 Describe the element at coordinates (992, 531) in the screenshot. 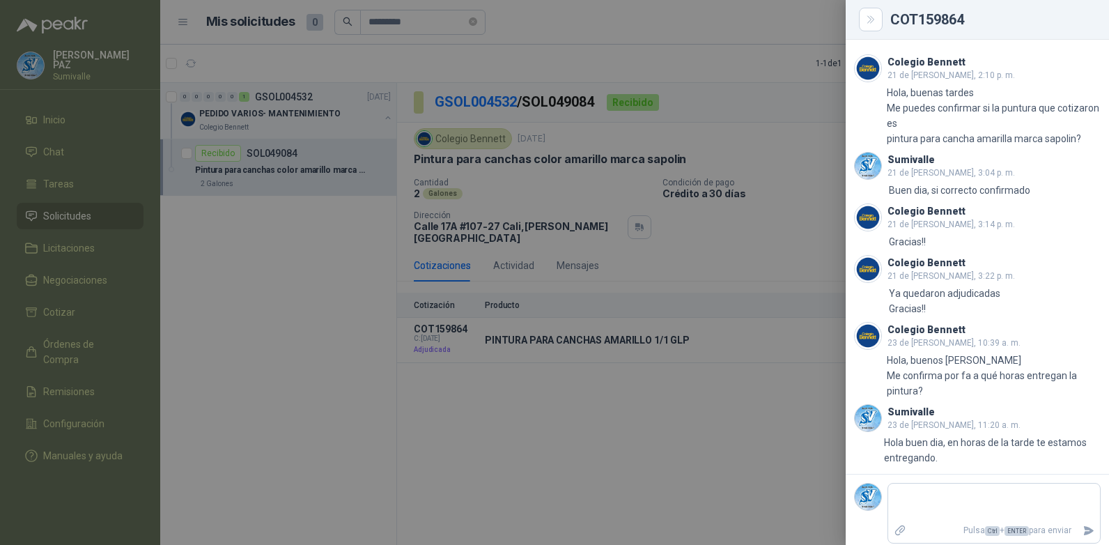

I see `span: Ctrl` at that location.